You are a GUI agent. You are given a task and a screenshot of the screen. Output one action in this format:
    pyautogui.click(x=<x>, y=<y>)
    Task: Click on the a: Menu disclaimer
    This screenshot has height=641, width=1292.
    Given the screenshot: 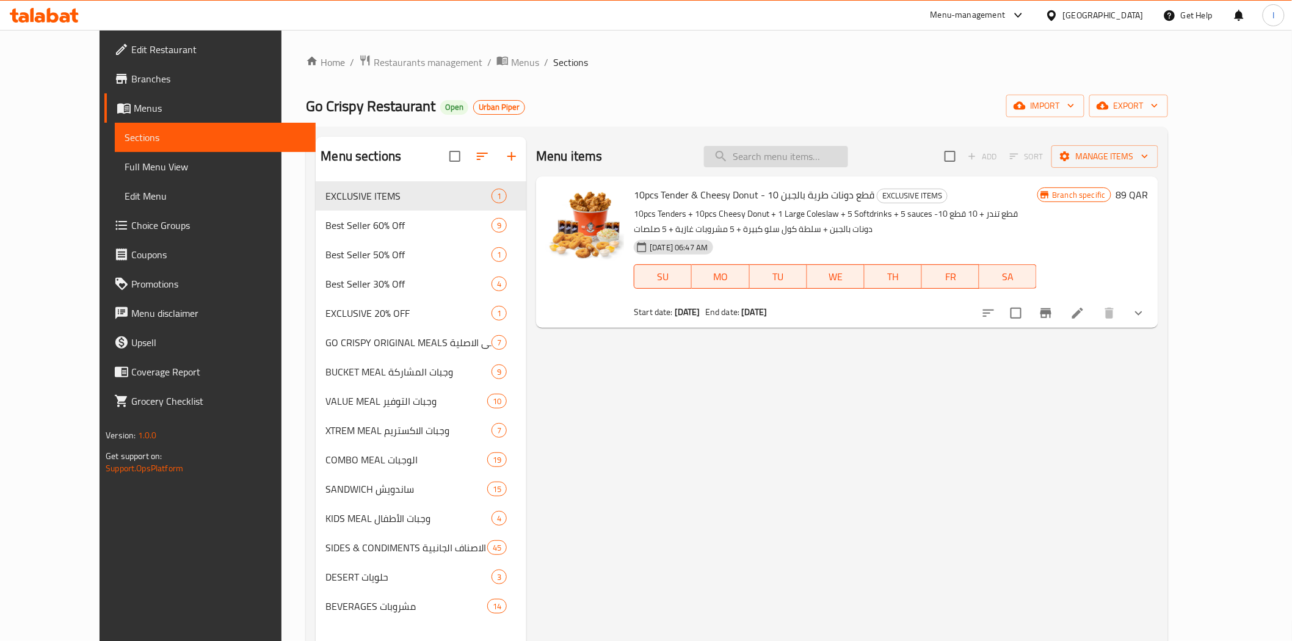 What is the action you would take?
    pyautogui.click(x=209, y=313)
    